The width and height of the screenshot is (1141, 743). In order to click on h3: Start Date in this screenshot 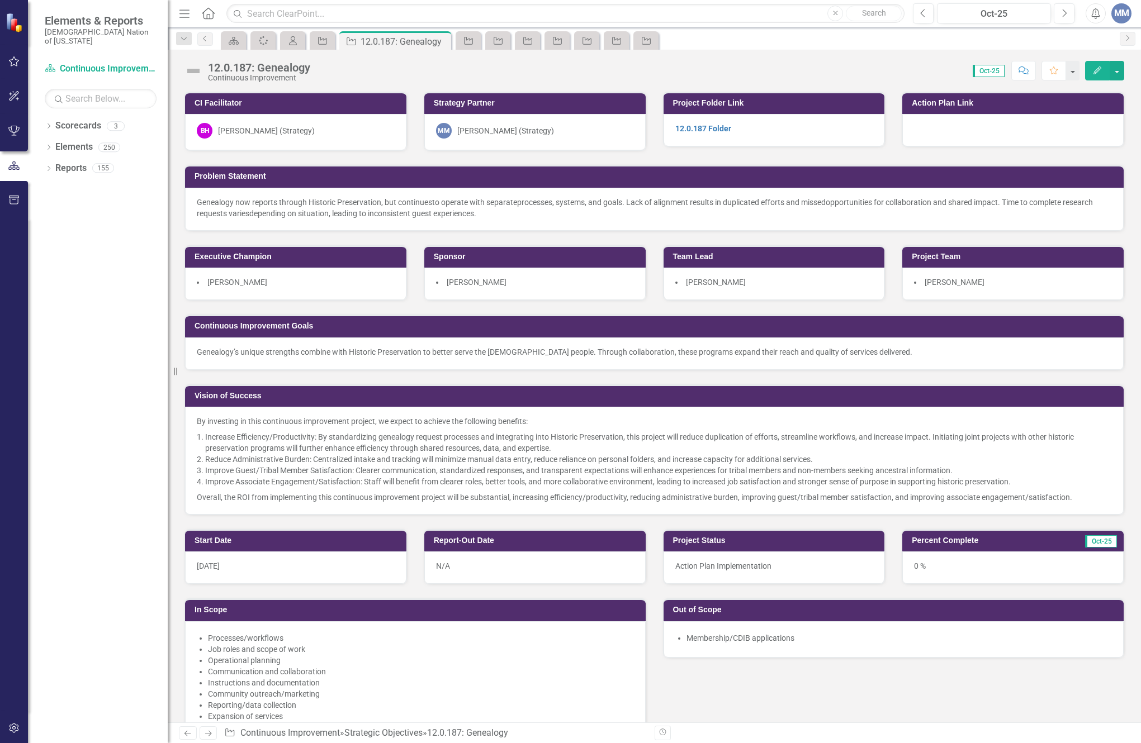, I will do `click(297, 540)`.